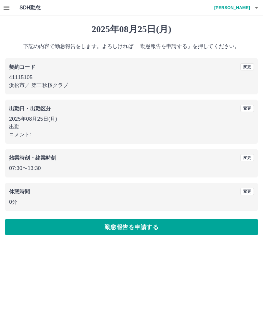  I want to click on p: 2025年08月25日(月), so click(131, 119).